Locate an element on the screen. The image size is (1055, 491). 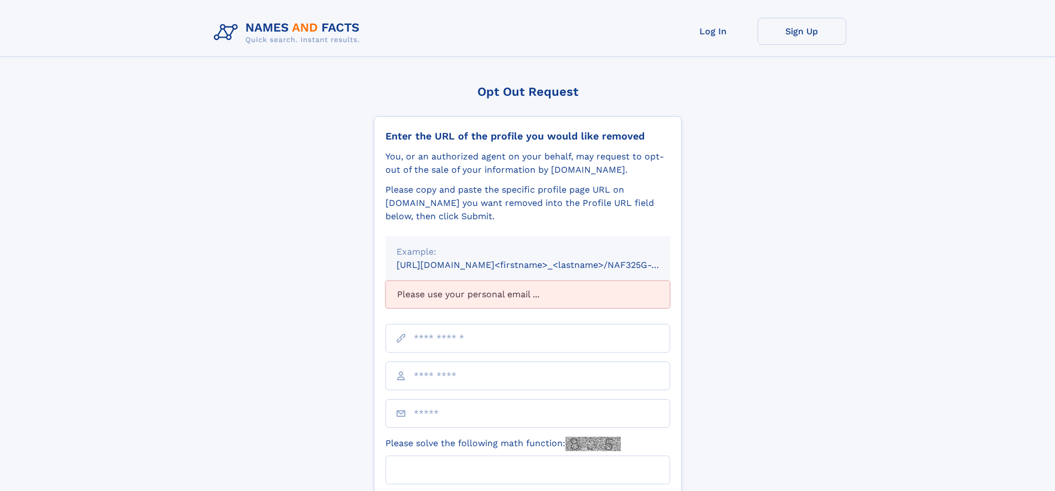
div: Example: is located at coordinates (528, 252).